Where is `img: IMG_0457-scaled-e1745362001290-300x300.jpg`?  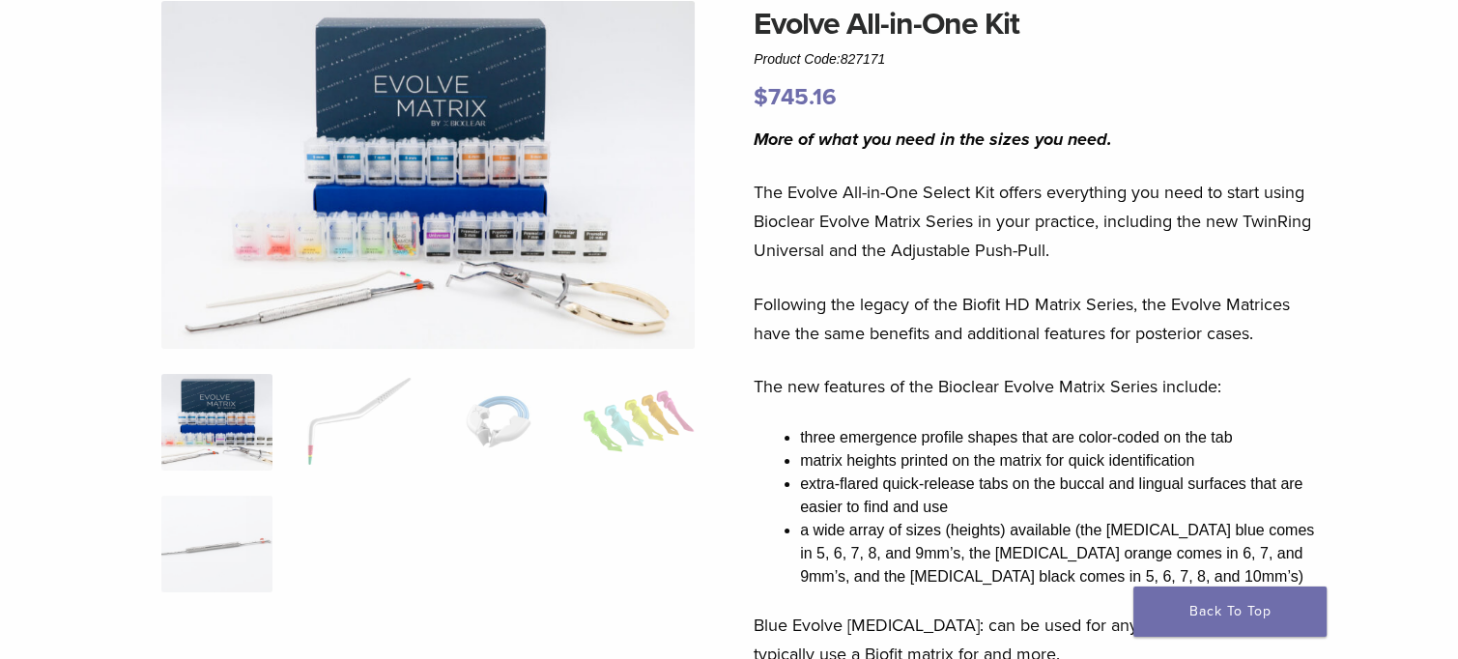
img: IMG_0457-scaled-e1745362001290-300x300.jpg is located at coordinates (216, 422).